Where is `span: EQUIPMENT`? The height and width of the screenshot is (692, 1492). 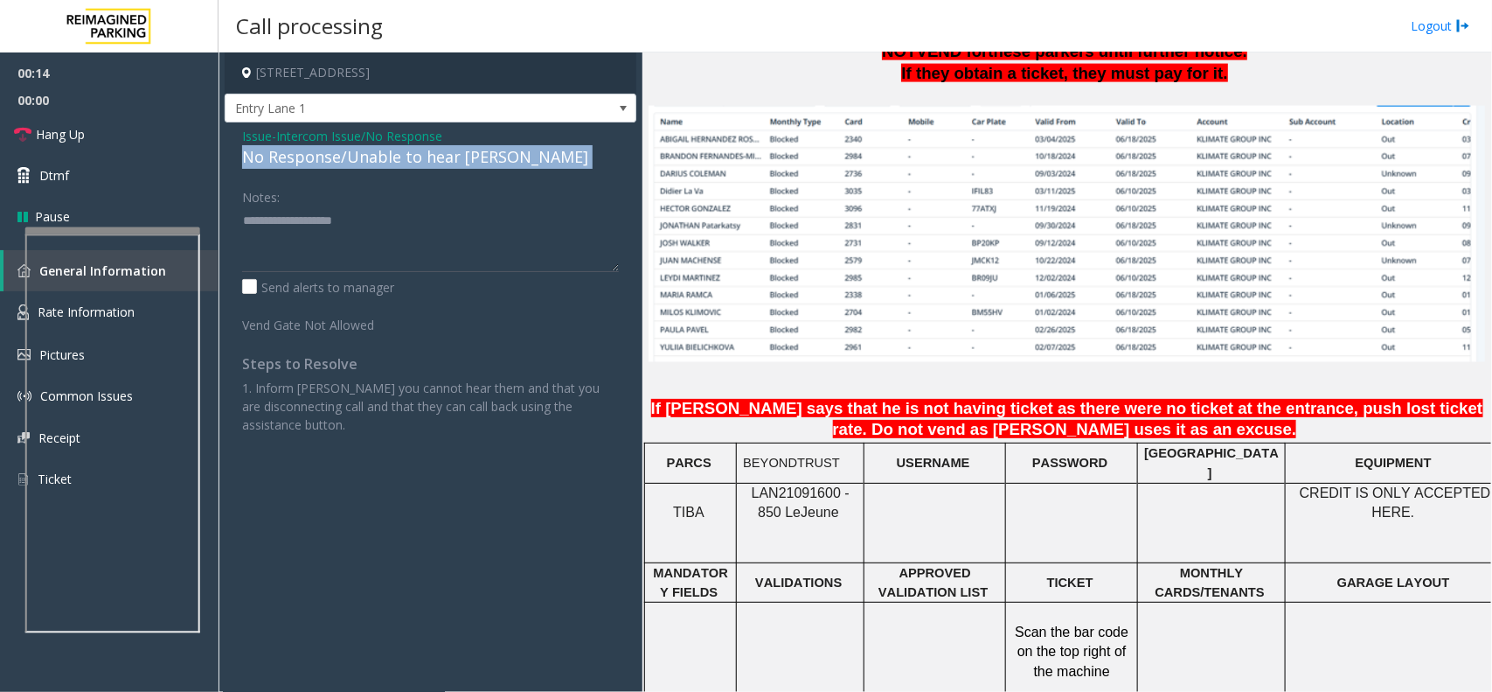
span: EQUIPMENT is located at coordinates (1394, 463).